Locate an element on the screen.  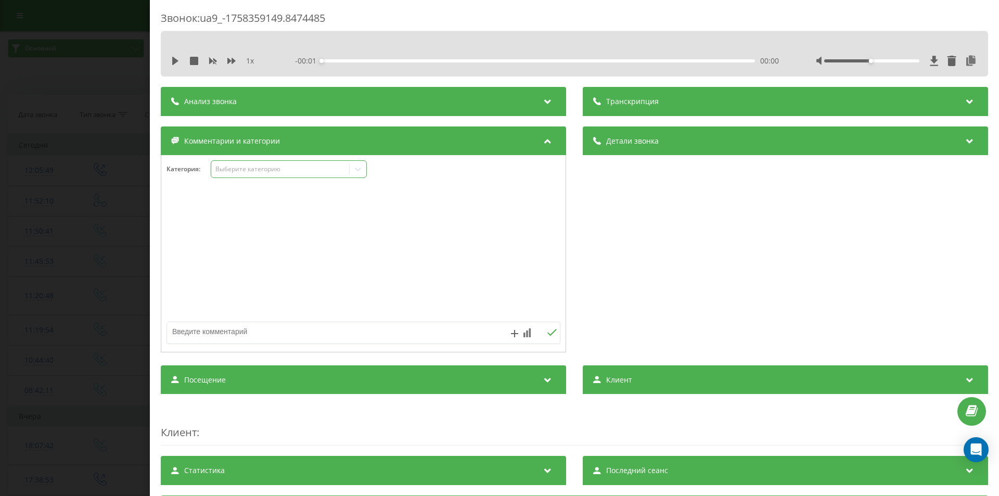
div: Выберите категорию is located at coordinates (281, 169).